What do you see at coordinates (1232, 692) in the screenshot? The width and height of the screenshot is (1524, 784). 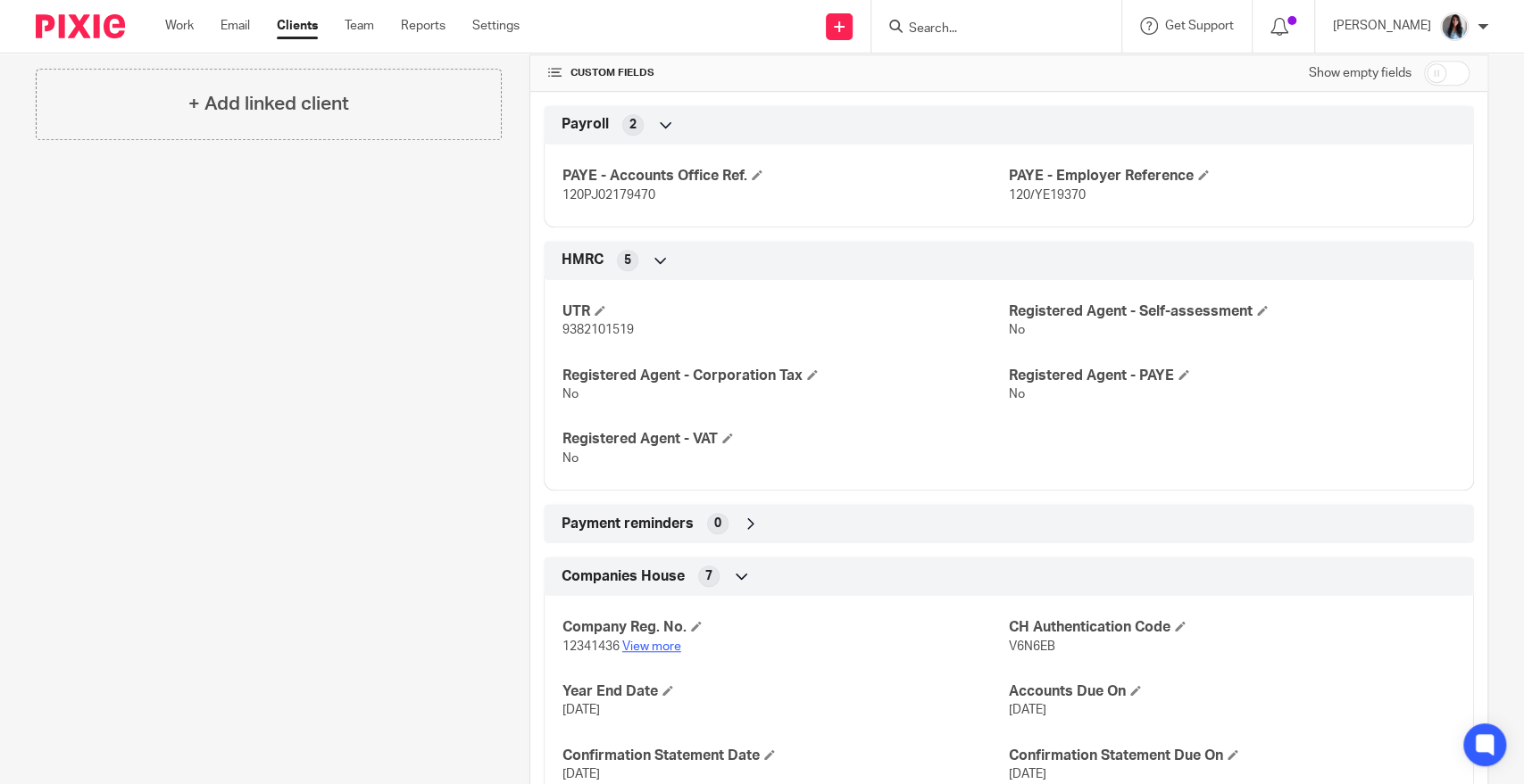 I see `h4: Accounts Due On` at bounding box center [1232, 692].